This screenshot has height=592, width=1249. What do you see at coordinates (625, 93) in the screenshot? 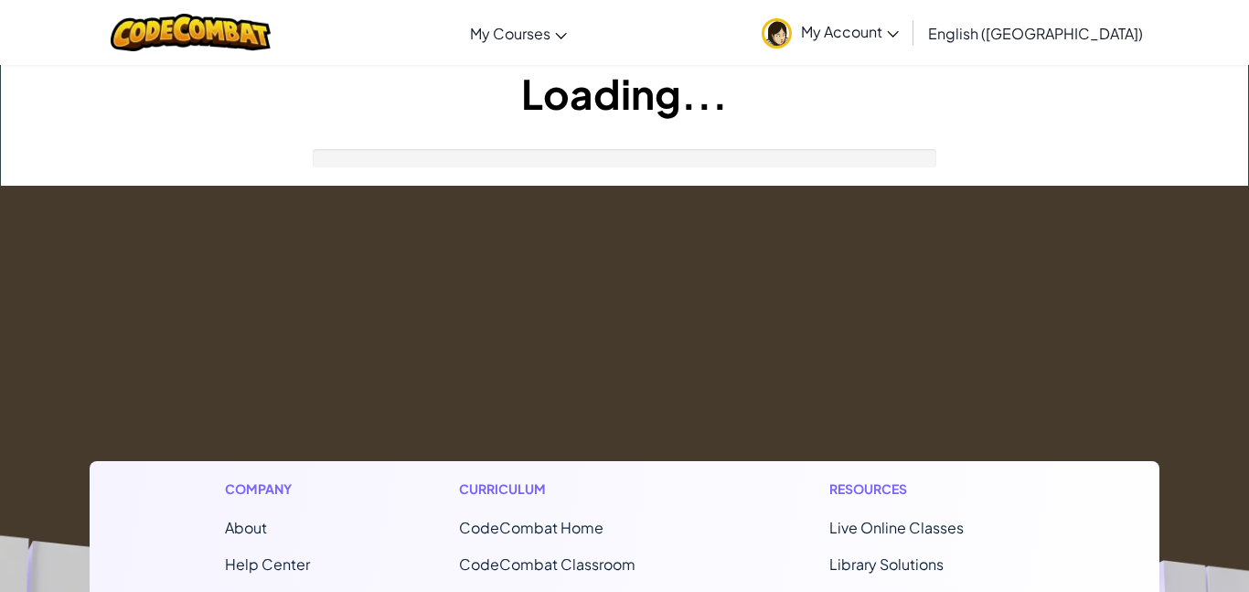
I see `h1: Loading...` at bounding box center [625, 93].